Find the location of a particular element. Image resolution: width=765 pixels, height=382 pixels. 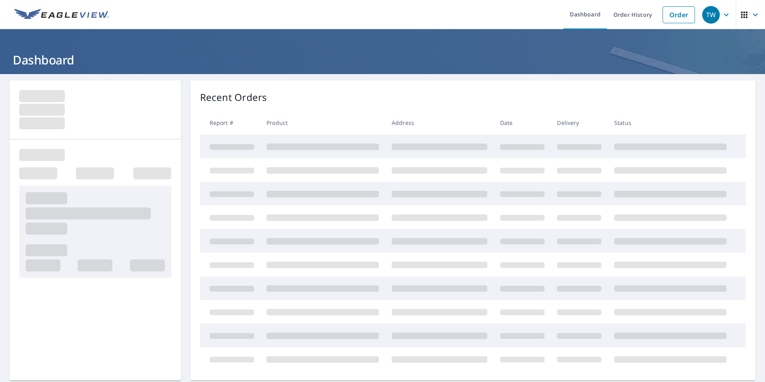

th: Status is located at coordinates (670, 122).